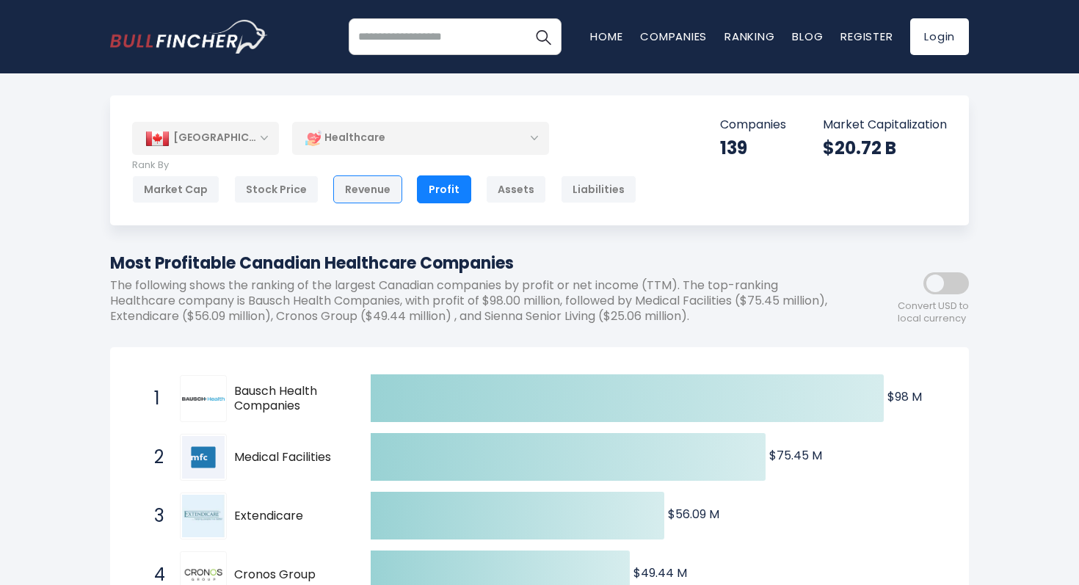  What do you see at coordinates (885, 148) in the screenshot?
I see `div: $20.72 B` at bounding box center [885, 148].